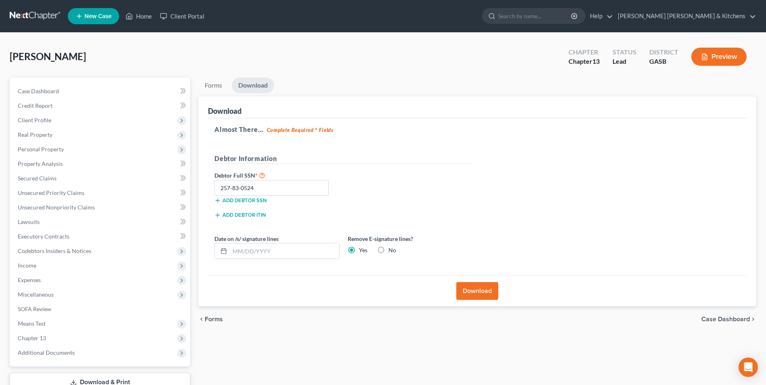 Image resolution: width=766 pixels, height=385 pixels. I want to click on span: Unsecured Nonpriority Claims, so click(56, 207).